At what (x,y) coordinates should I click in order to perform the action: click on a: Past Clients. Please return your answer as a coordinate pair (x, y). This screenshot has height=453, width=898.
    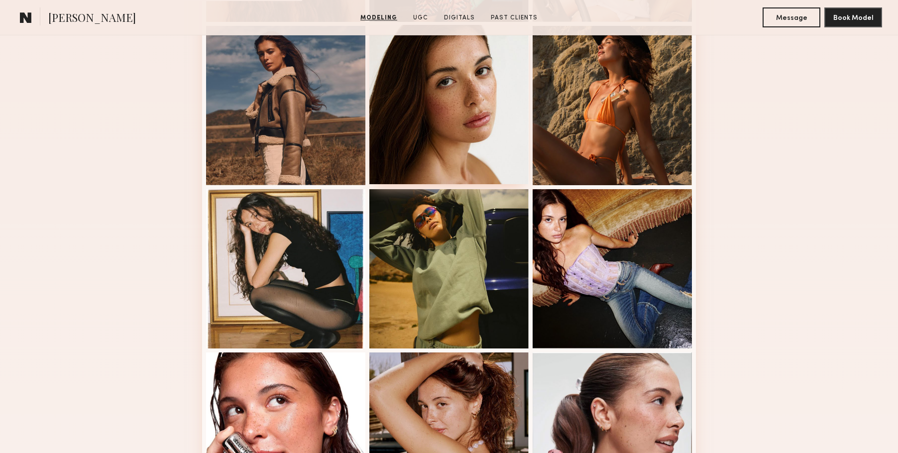
    Looking at the image, I should click on (514, 18).